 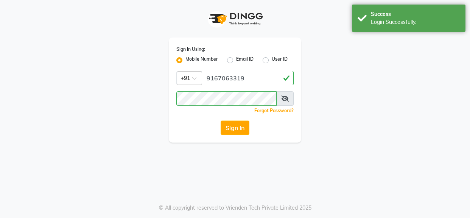 I want to click on a: Forgot Password?, so click(x=274, y=110).